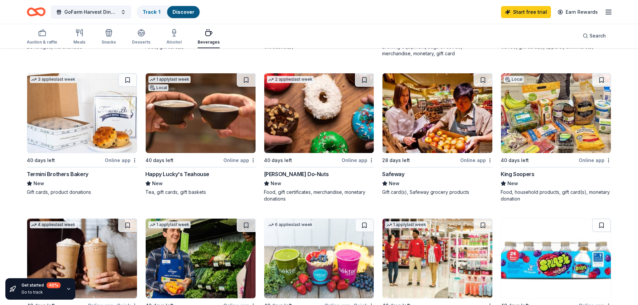 Image resolution: width=638 pixels, height=305 pixels. Describe the element at coordinates (58, 174) in the screenshot. I see `div: Termini Brothers Bakery` at that location.